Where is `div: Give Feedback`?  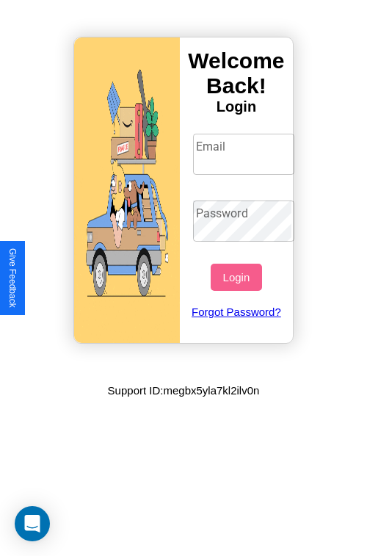
div: Give Feedback is located at coordinates (12, 278).